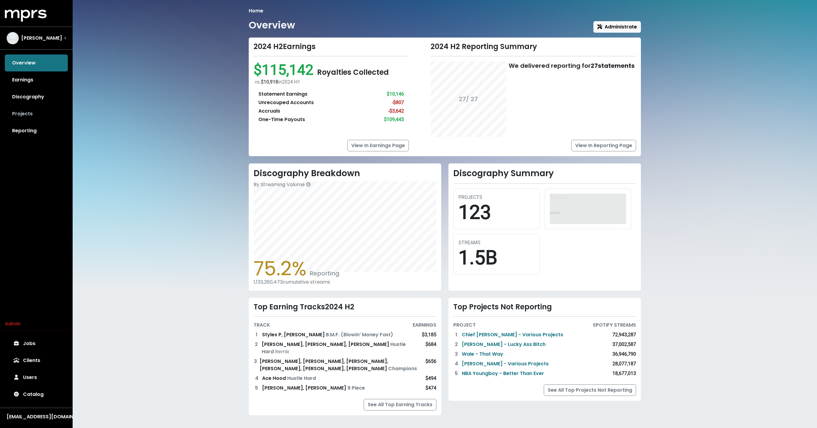 This screenshot has height=428, width=817. Describe the element at coordinates (615, 325) in the screenshot. I see `div: SPOTIFY STREAMS` at that location.